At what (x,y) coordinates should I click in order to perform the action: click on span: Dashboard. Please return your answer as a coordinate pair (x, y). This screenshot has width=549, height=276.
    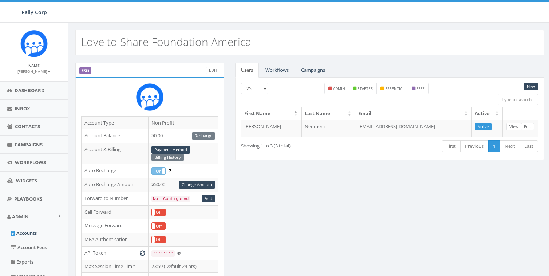
    Looking at the image, I should click on (30, 90).